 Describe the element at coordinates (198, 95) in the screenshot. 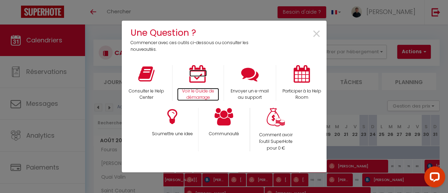

I see `p: Voir le Guide de démarrage` at that location.